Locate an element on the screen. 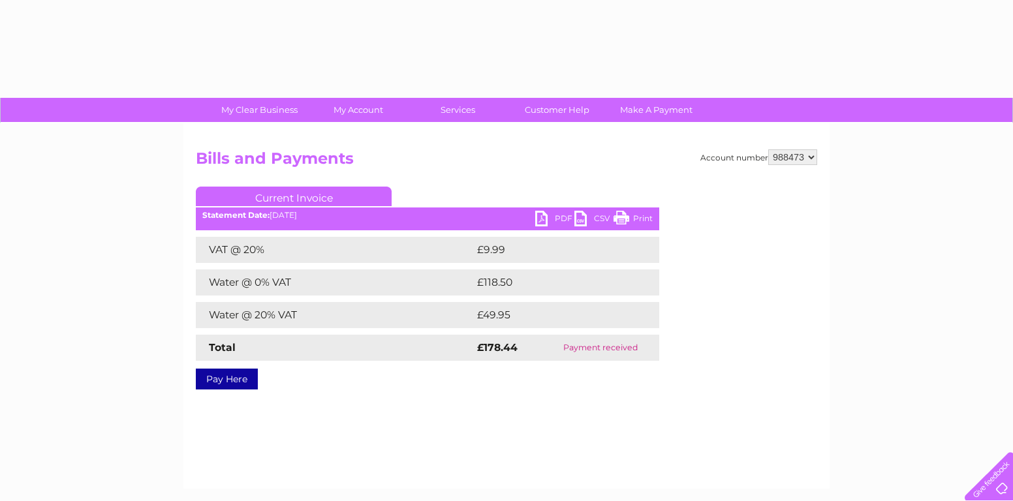  td: VAT @ 20% is located at coordinates (335, 250).